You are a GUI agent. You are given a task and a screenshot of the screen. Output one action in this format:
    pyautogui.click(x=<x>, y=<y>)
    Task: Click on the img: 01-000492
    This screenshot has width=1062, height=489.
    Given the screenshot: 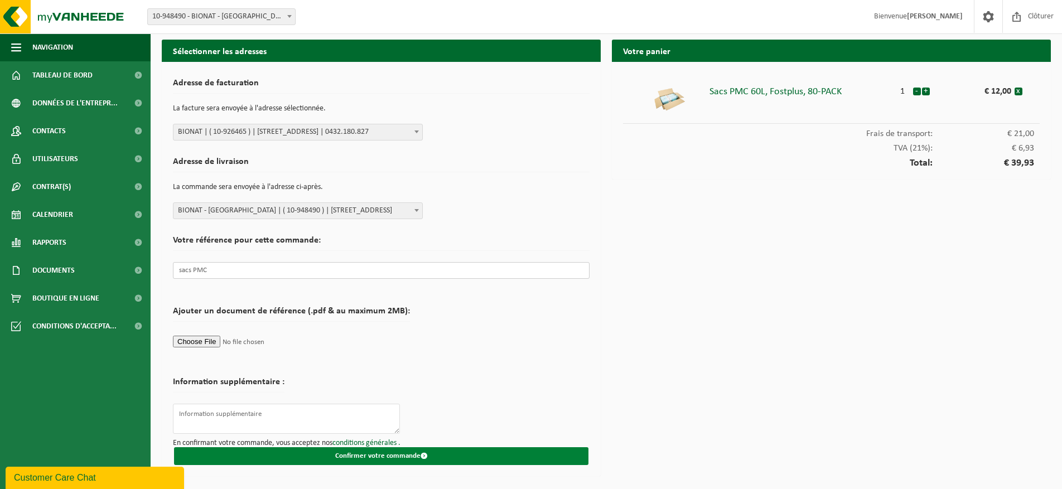 What is the action you would take?
    pyautogui.click(x=670, y=98)
    